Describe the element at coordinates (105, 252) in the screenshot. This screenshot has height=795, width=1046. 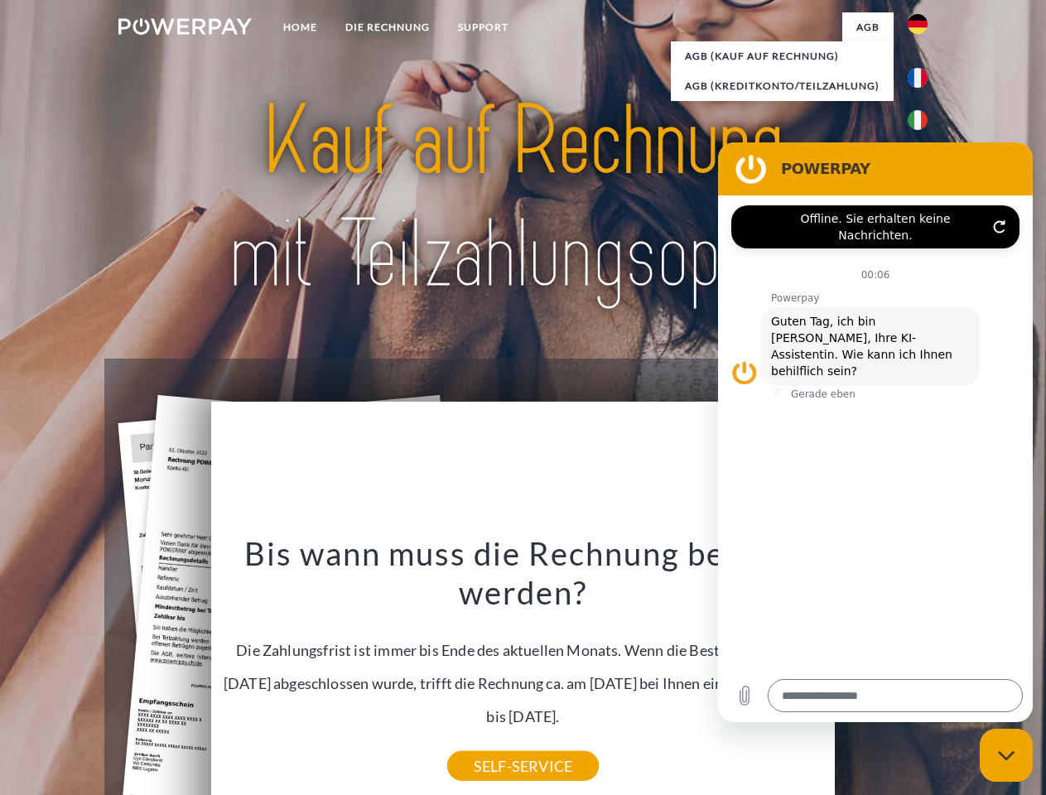
I see `p: Gerade eben` at that location.